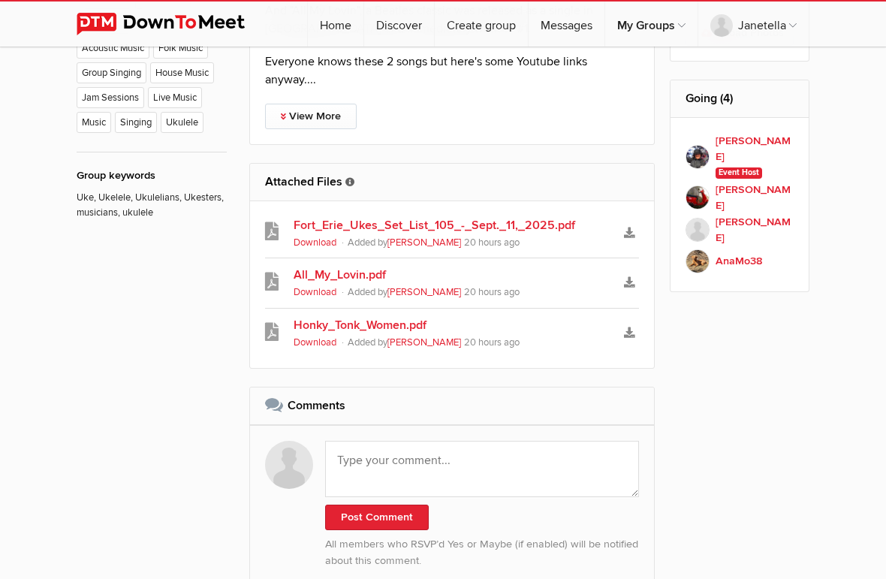 The width and height of the screenshot is (886, 579). Describe the element at coordinates (311, 116) in the screenshot. I see `a: View More` at that location.